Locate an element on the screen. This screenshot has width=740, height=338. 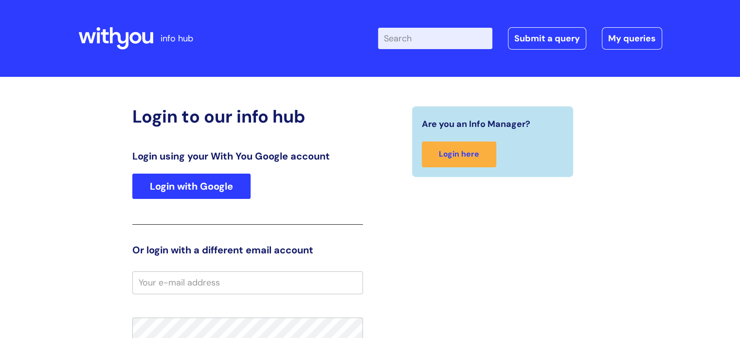
span: Are you an Info Manager? is located at coordinates (476, 124).